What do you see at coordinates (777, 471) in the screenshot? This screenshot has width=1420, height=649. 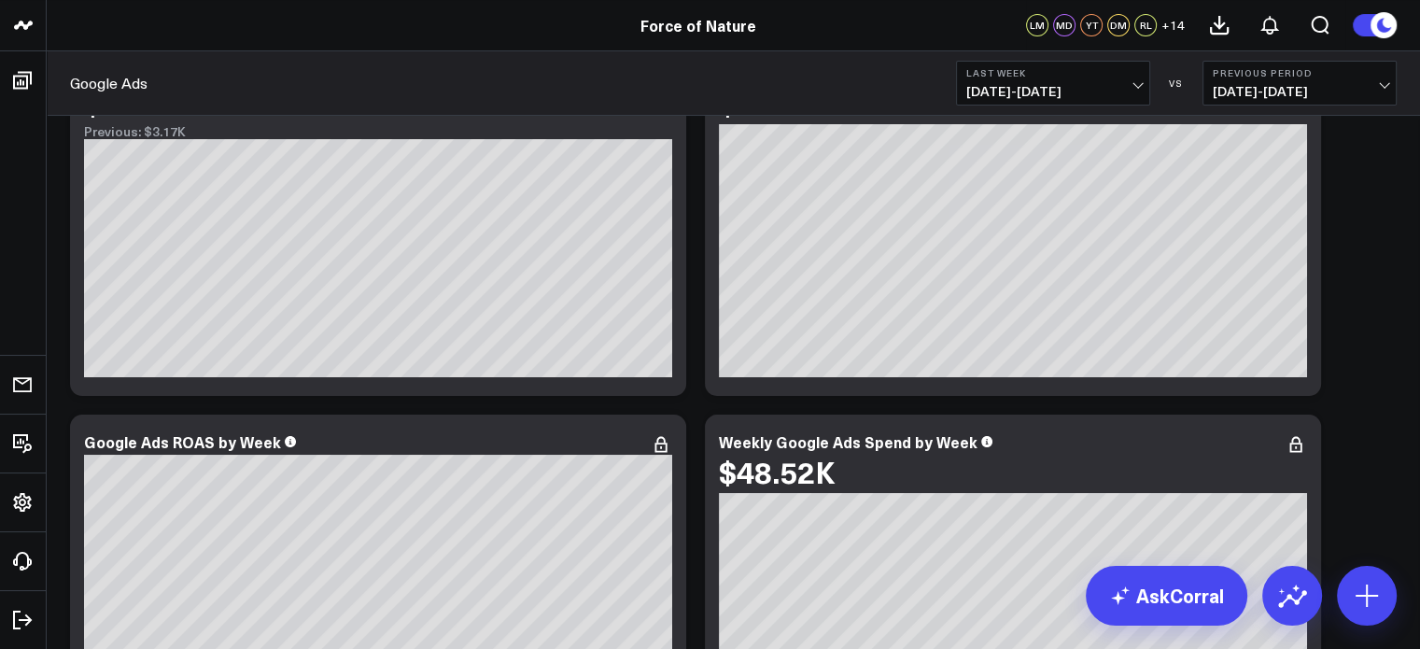 I see `div: $48.52K` at bounding box center [777, 471].